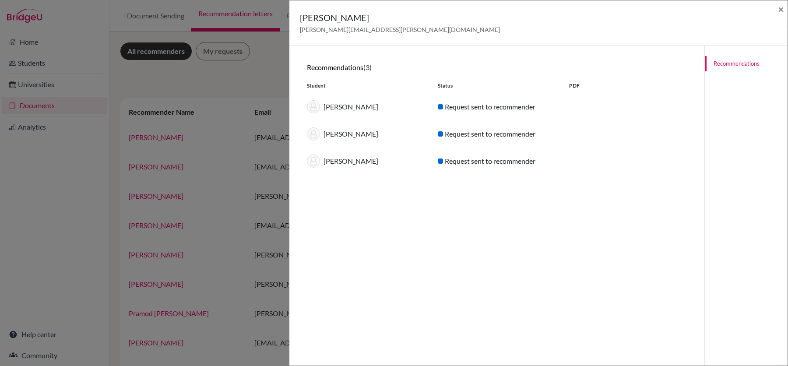 This screenshot has height=366, width=788. What do you see at coordinates (496, 86) in the screenshot?
I see `div: Status` at bounding box center [496, 86].